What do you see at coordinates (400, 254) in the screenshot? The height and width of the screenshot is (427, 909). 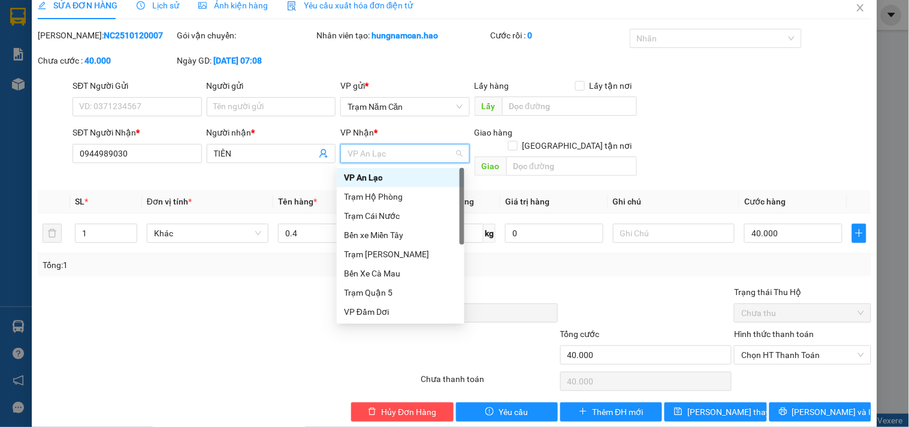 I see `div: Trạm Tắc Vân` at bounding box center [400, 254].